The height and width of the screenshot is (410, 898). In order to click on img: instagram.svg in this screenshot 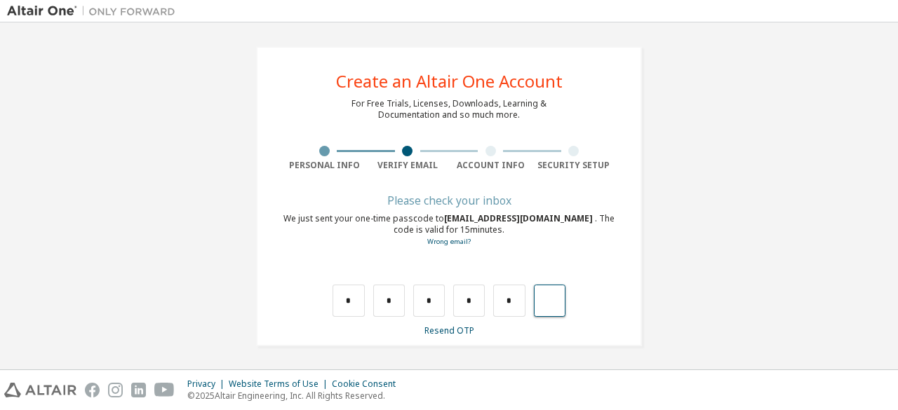, I will do `click(115, 390)`.